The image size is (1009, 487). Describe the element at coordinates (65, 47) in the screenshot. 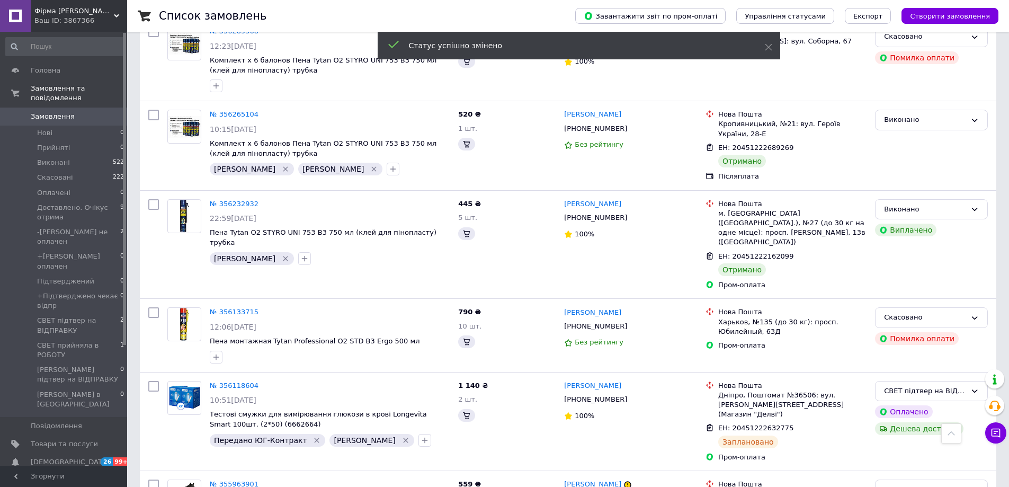

I see `input: Пошук` at that location.